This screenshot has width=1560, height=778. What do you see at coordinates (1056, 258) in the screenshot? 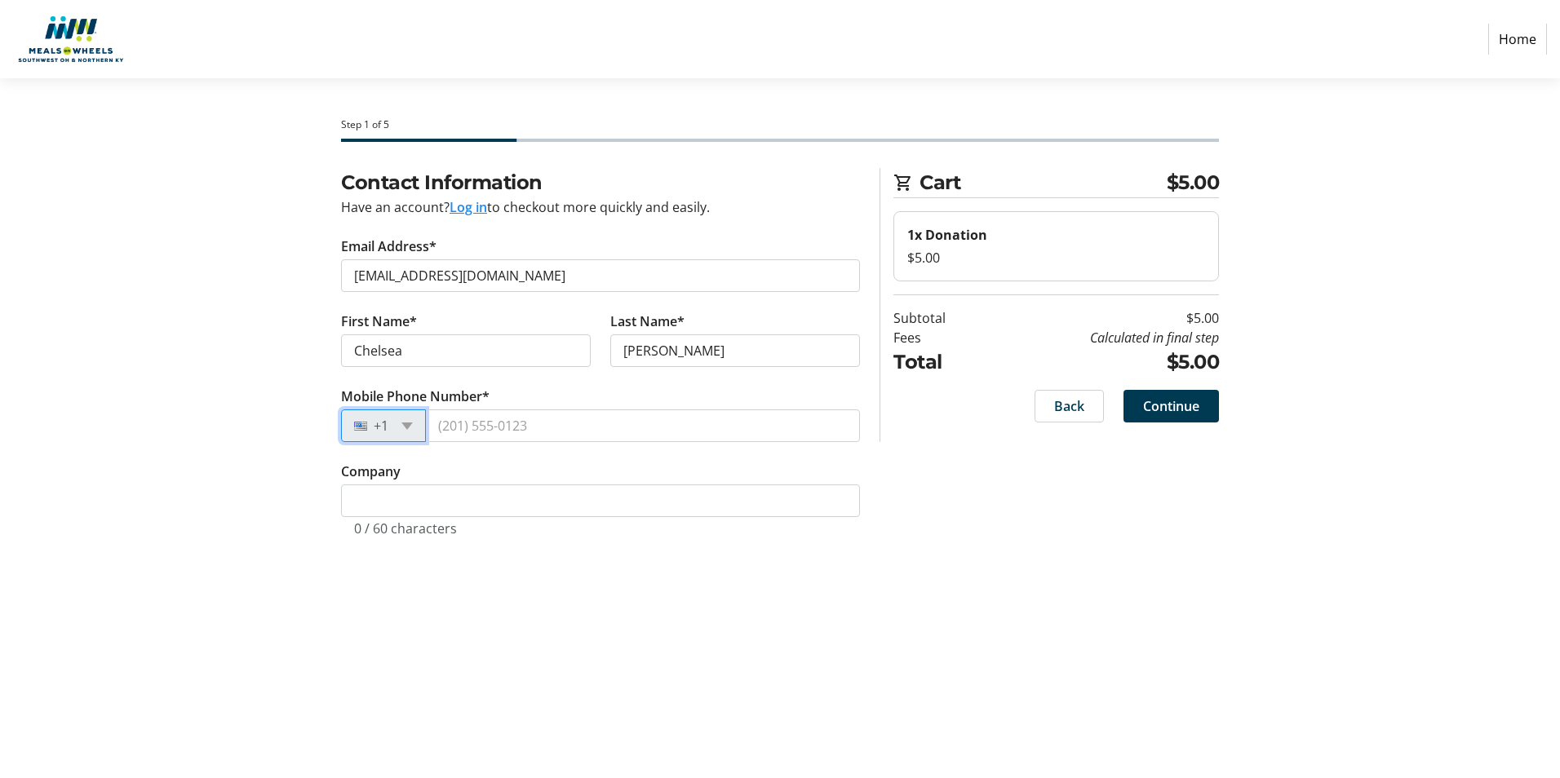
I see `div: $5.00` at bounding box center [1056, 258].